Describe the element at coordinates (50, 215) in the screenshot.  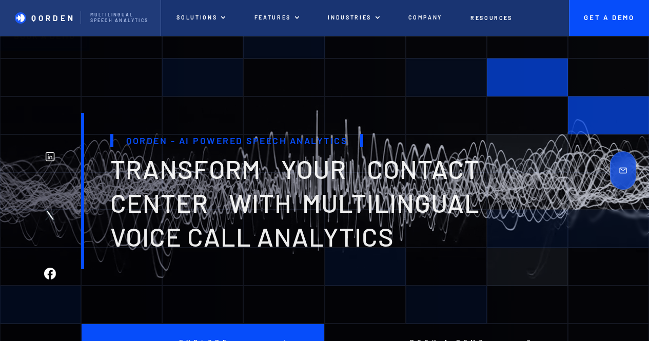
I see `img: Twitter` at that location.